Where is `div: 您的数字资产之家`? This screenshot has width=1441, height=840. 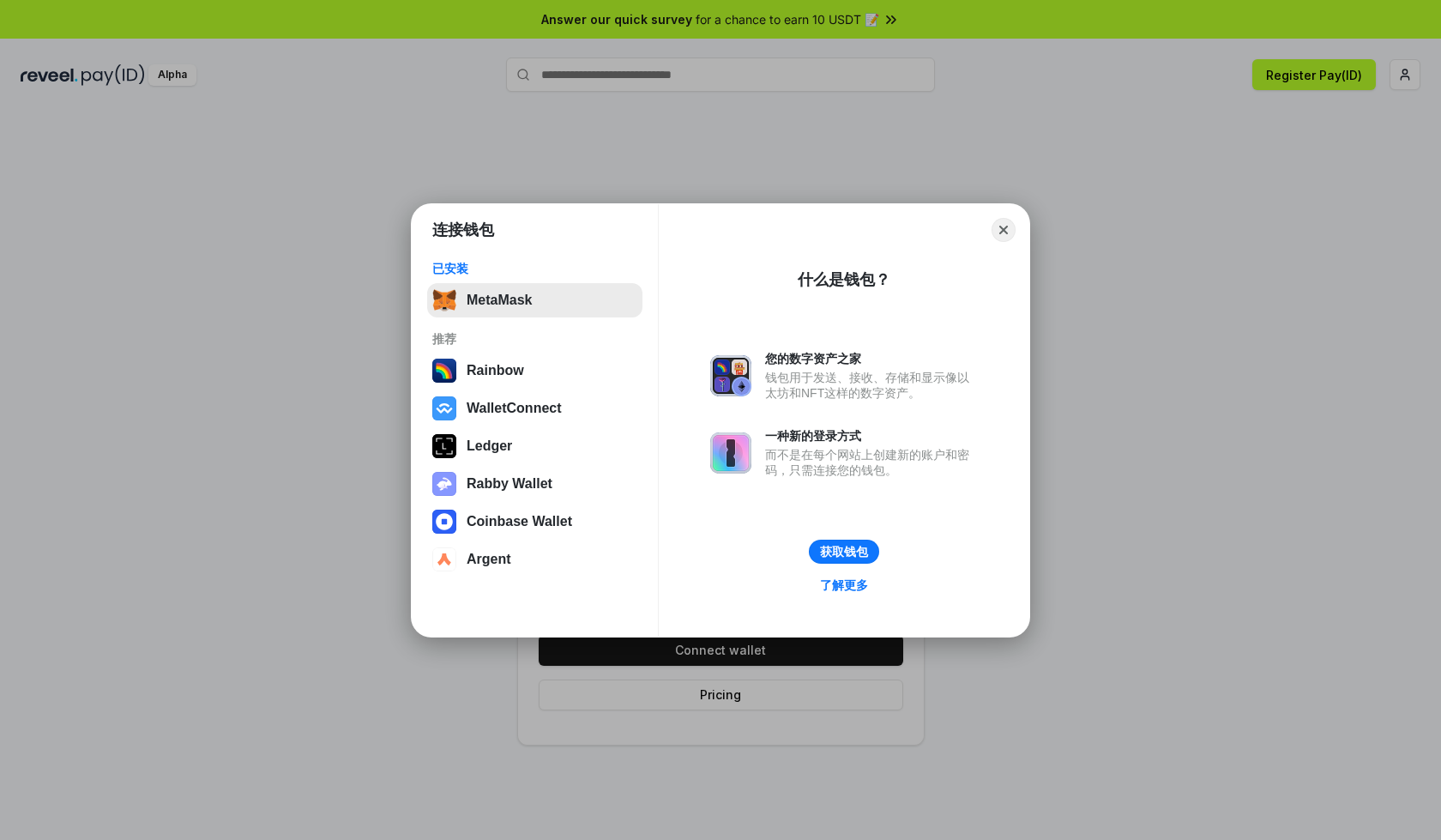 div: 您的数字资产之家 is located at coordinates (872, 358).